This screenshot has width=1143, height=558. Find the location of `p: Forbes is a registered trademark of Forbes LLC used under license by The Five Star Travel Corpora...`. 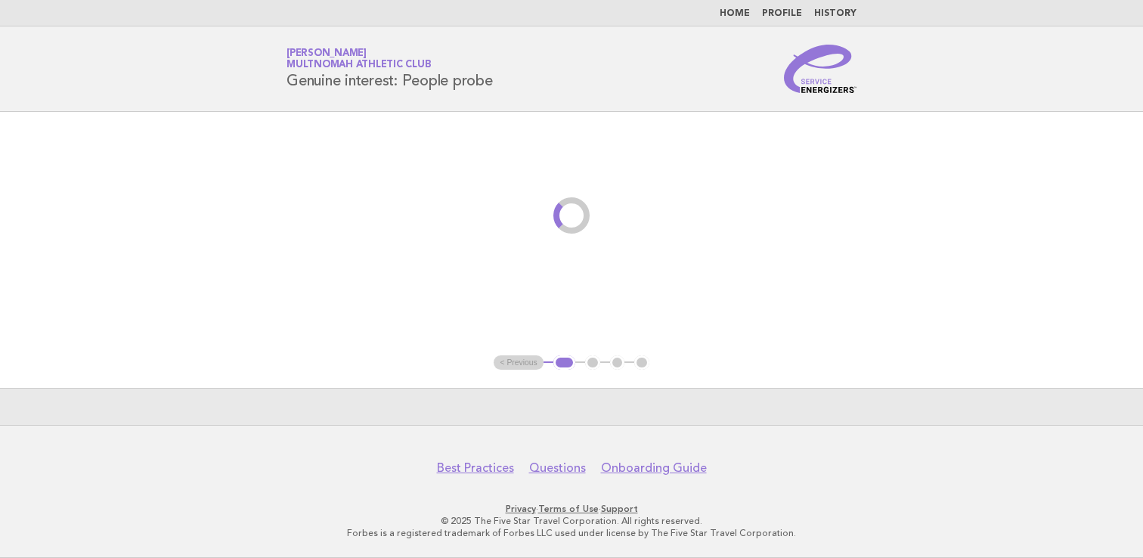

p: Forbes is a registered trademark of Forbes LLC used under license by The Five Star Travel Corpora... is located at coordinates (571, 533).